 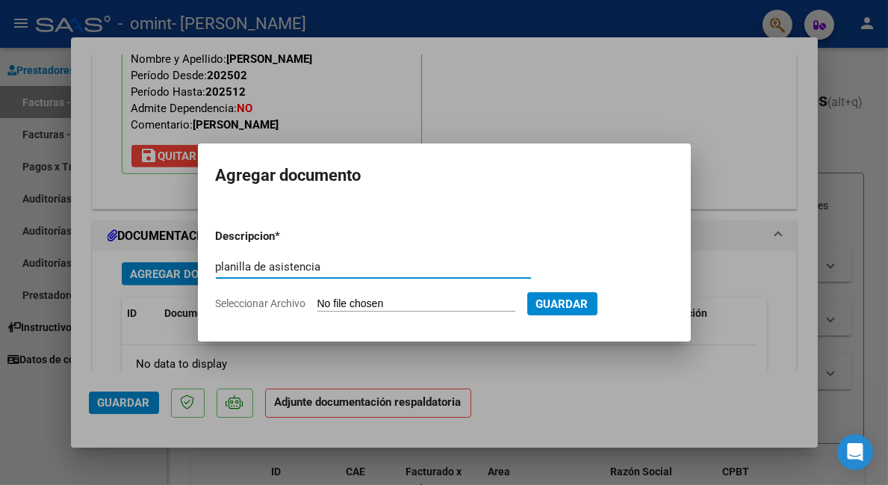 What do you see at coordinates (285, 236) in the screenshot?
I see `p: Descripcion` at bounding box center [285, 236].